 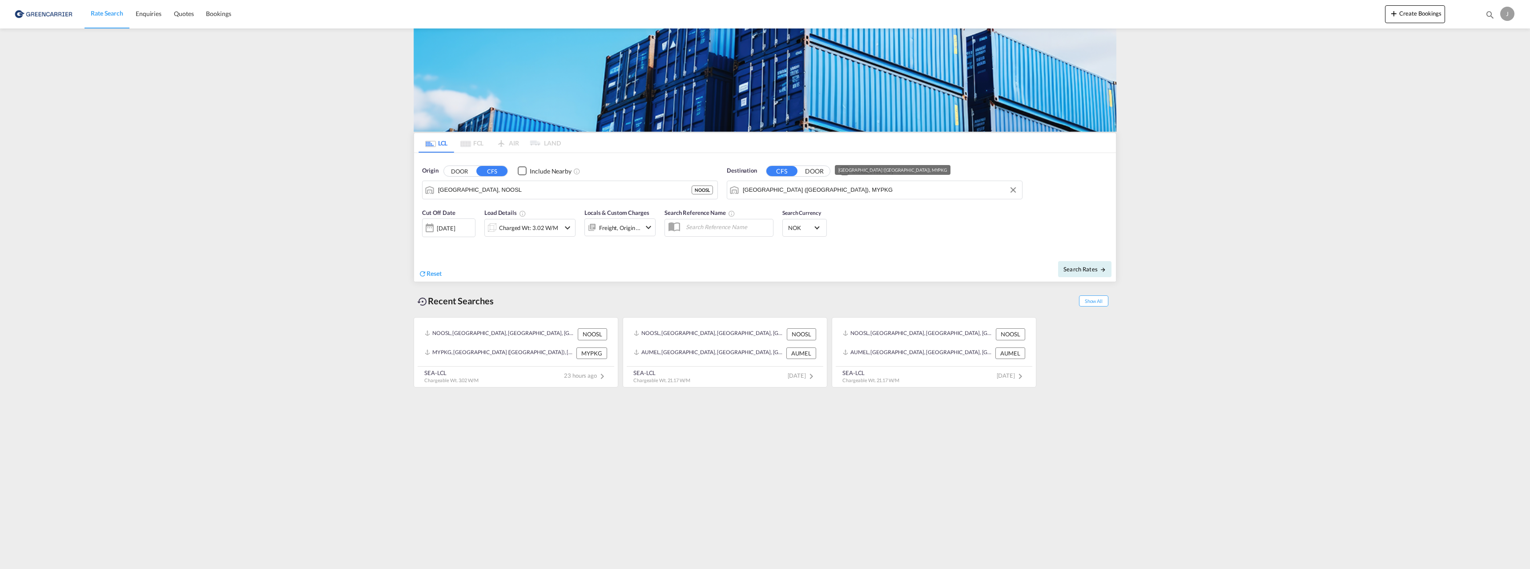 What do you see at coordinates (149, 13) in the screenshot?
I see `span: Enquiries` at bounding box center [149, 13].